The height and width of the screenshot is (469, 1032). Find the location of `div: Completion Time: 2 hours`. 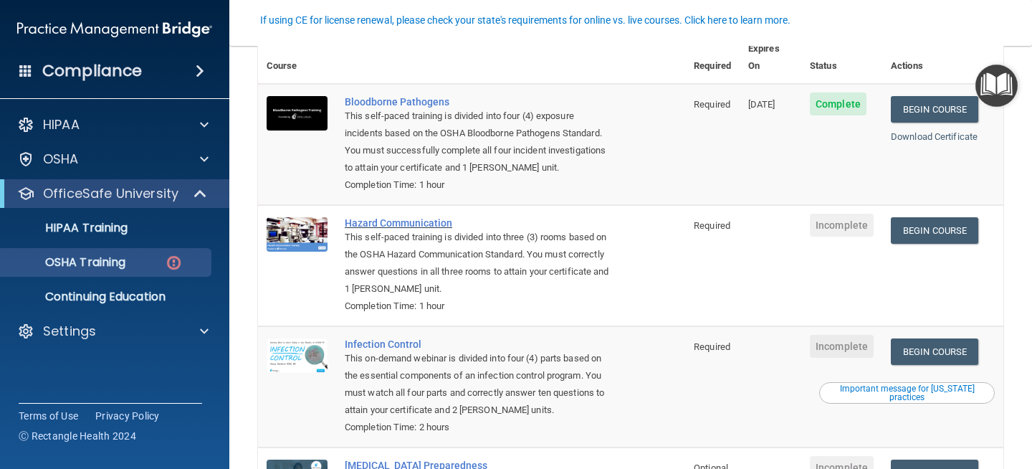

div: Completion Time: 2 hours is located at coordinates (479, 427).